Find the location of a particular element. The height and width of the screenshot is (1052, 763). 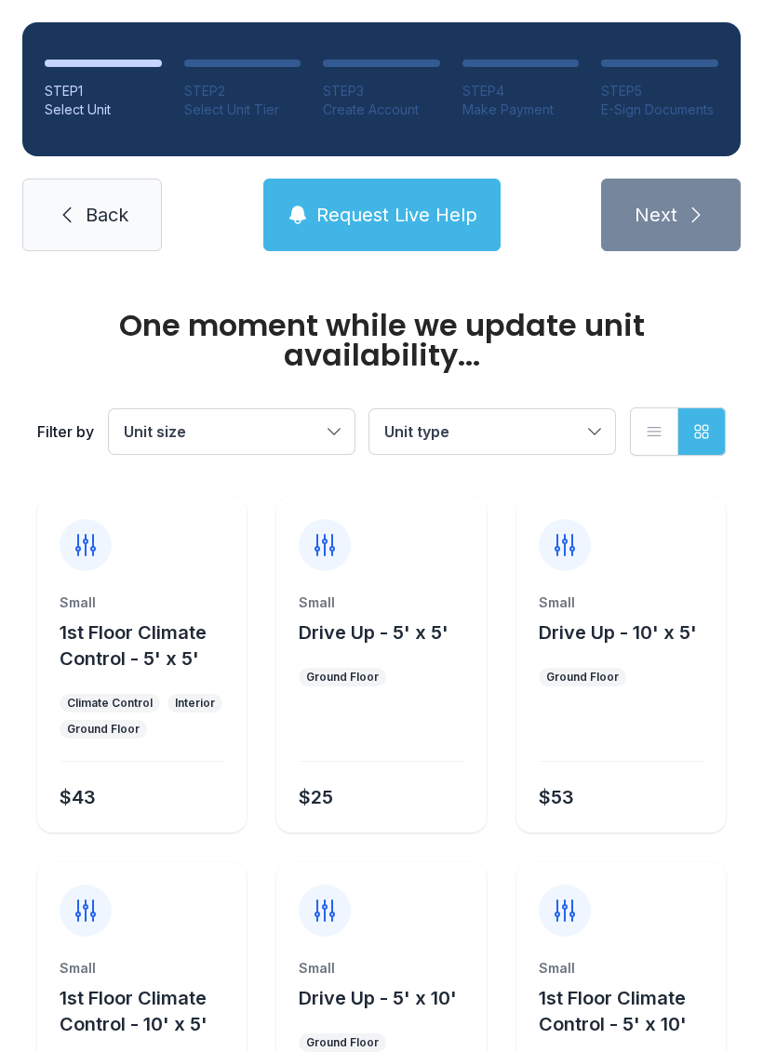

span: Drive Up - 5' x 5' is located at coordinates (373, 633).